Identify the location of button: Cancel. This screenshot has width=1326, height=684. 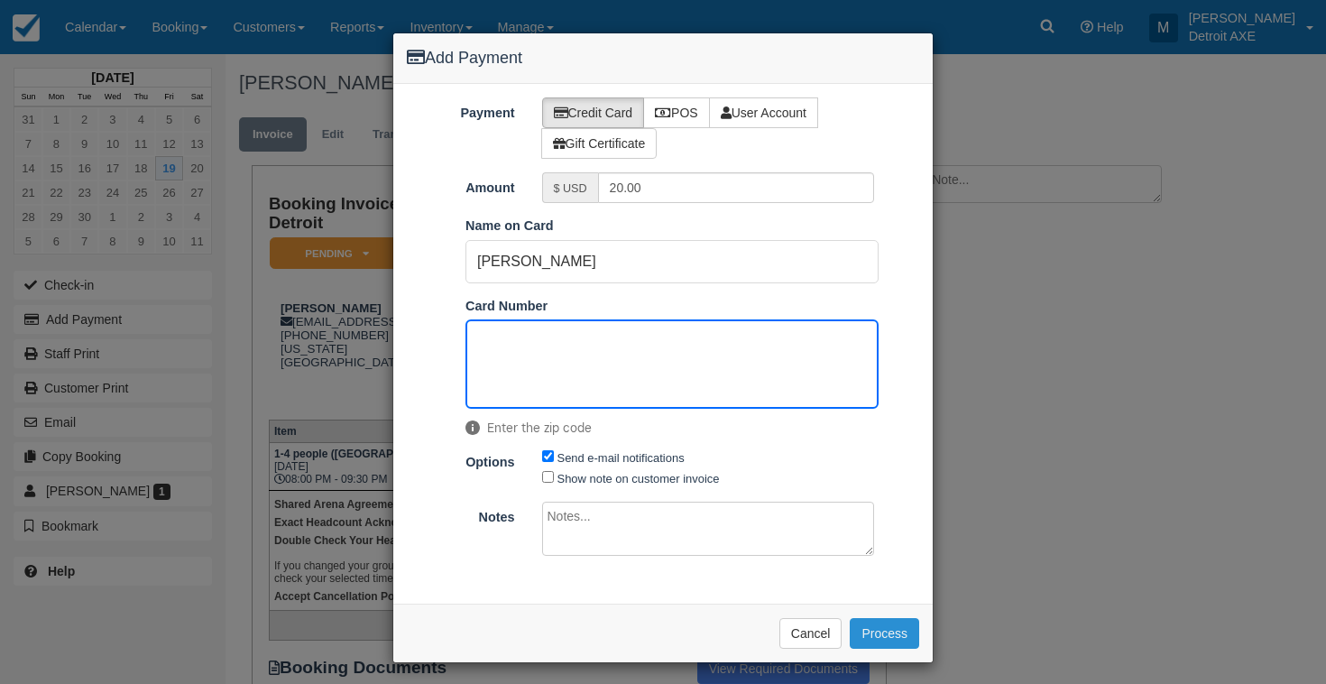
(811, 633).